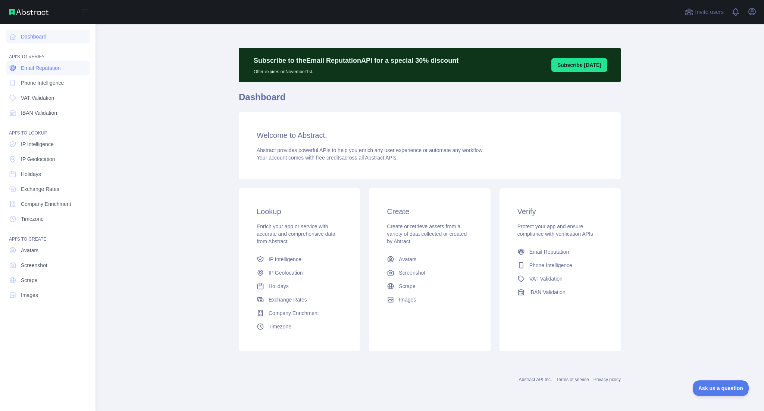 The width and height of the screenshot is (764, 411). I want to click on span: Abstract provides powerful APIs to help you enrich any user experience or automate any workflow., so click(370, 150).